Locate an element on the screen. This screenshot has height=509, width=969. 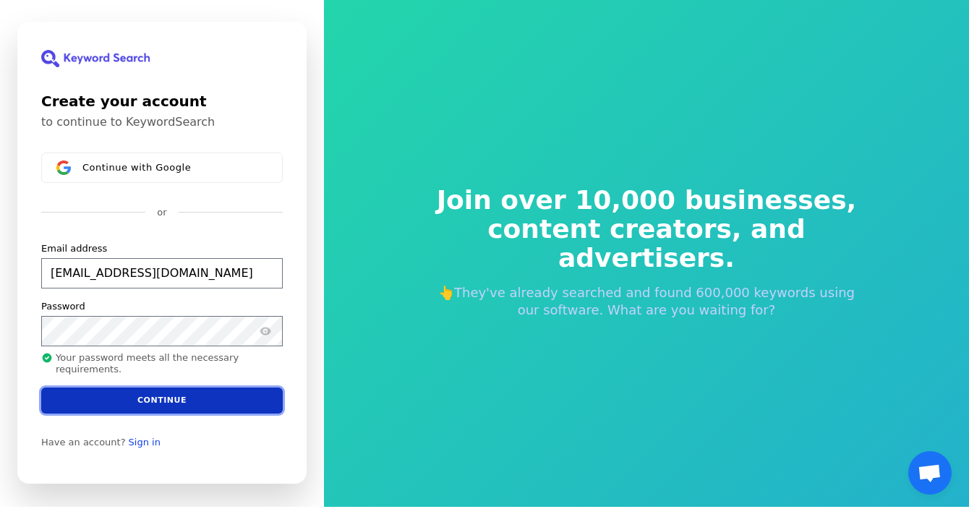
a: Sign in is located at coordinates (145, 442).